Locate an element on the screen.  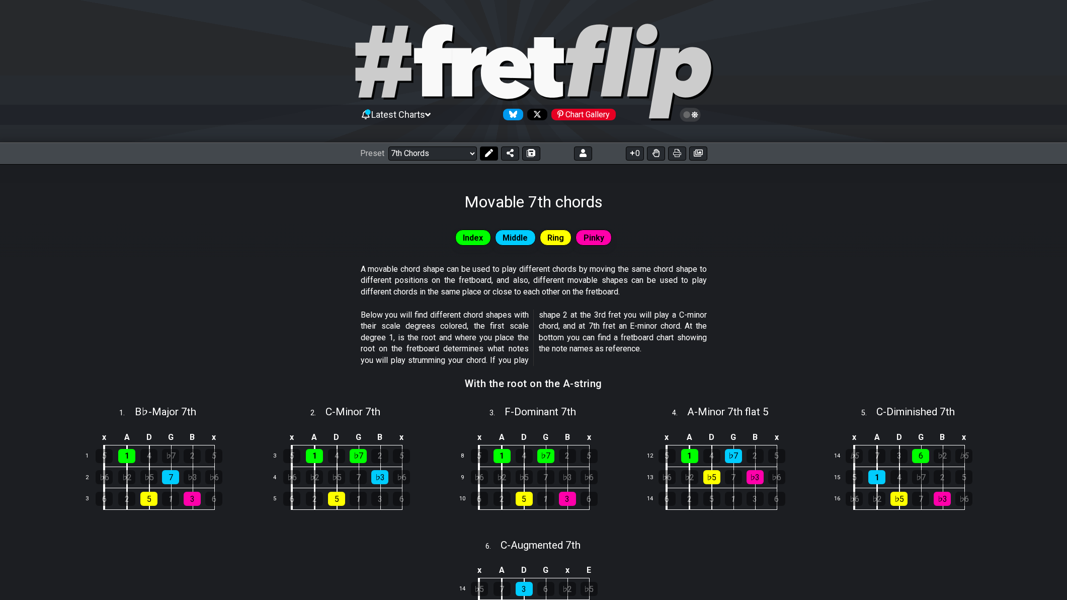
td: 5 is located at coordinates (279, 498).